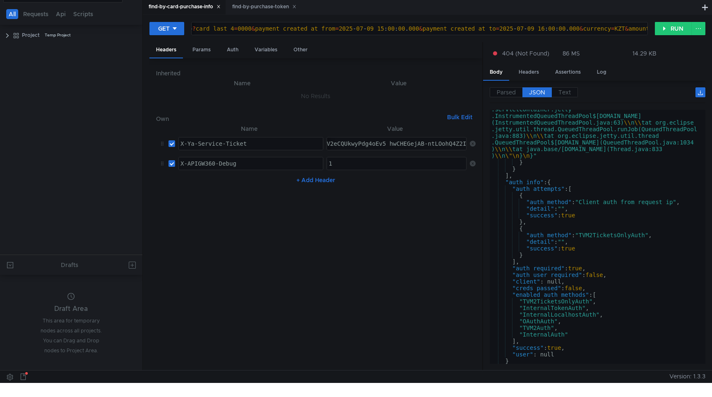 This screenshot has height=397, width=712. Describe the element at coordinates (460, 117) in the screenshot. I see `button: Bulk Edit` at that location.